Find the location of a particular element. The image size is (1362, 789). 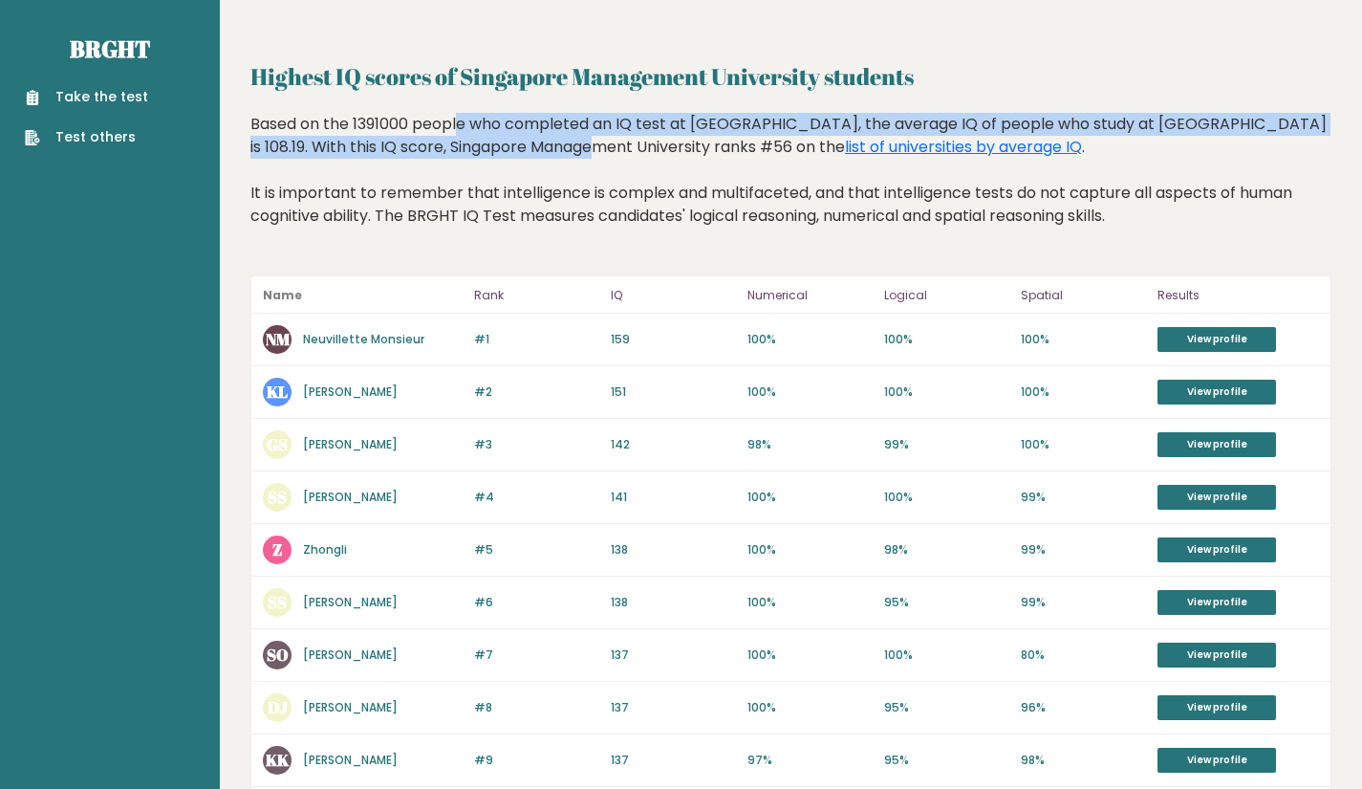

b: Name is located at coordinates (282, 294).